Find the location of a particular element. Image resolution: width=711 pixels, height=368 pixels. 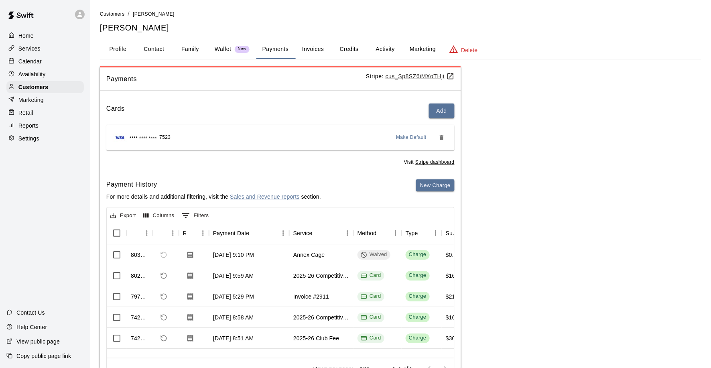

p: Reports is located at coordinates (28, 126).